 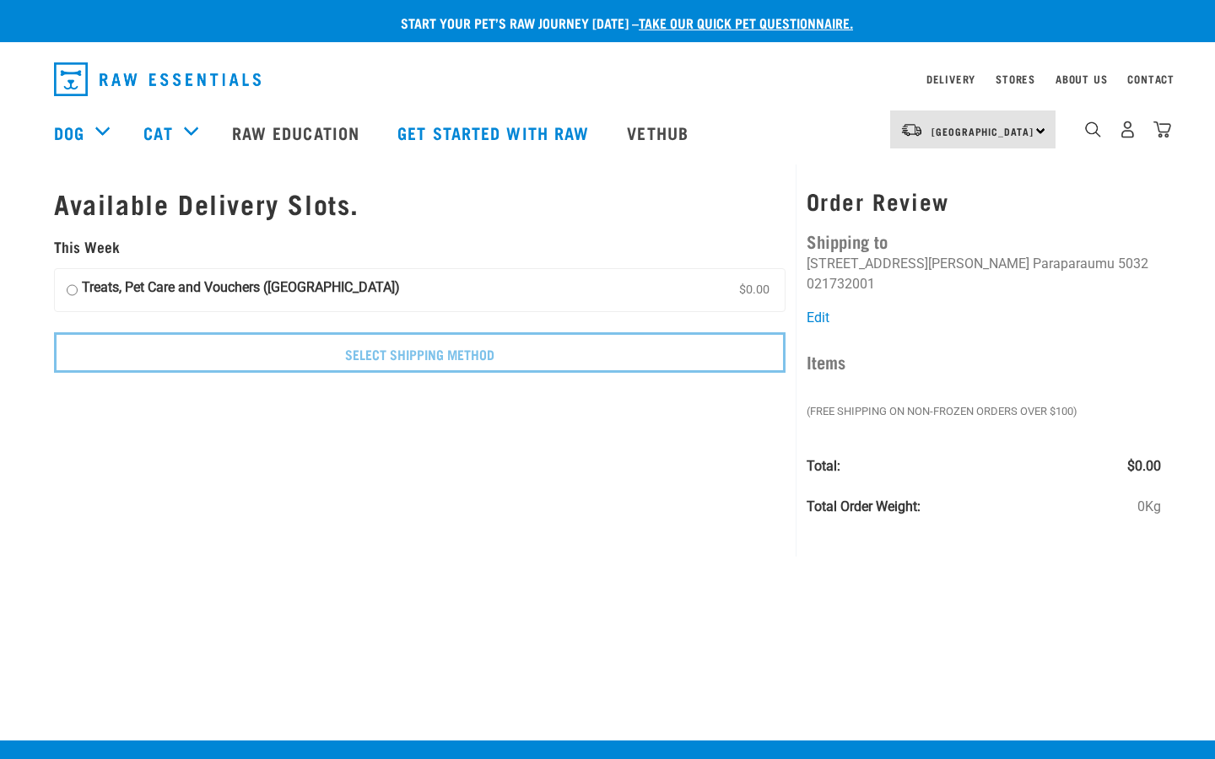 What do you see at coordinates (419, 247) in the screenshot?
I see `h5: This Week` at bounding box center [419, 247].